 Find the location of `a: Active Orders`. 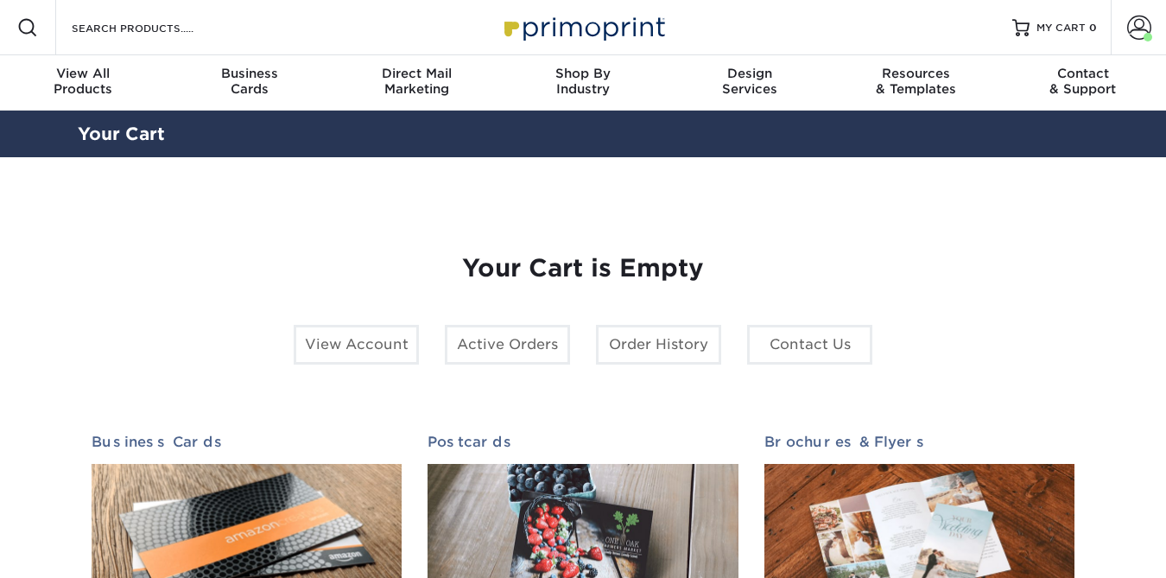

a: Active Orders is located at coordinates (507, 345).